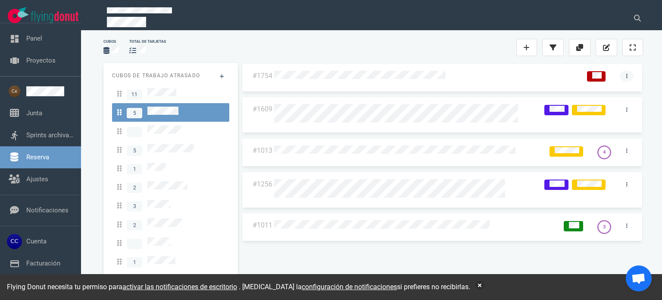  What do you see at coordinates (639, 278) in the screenshot?
I see `div: Chat abierto` at bounding box center [639, 278].